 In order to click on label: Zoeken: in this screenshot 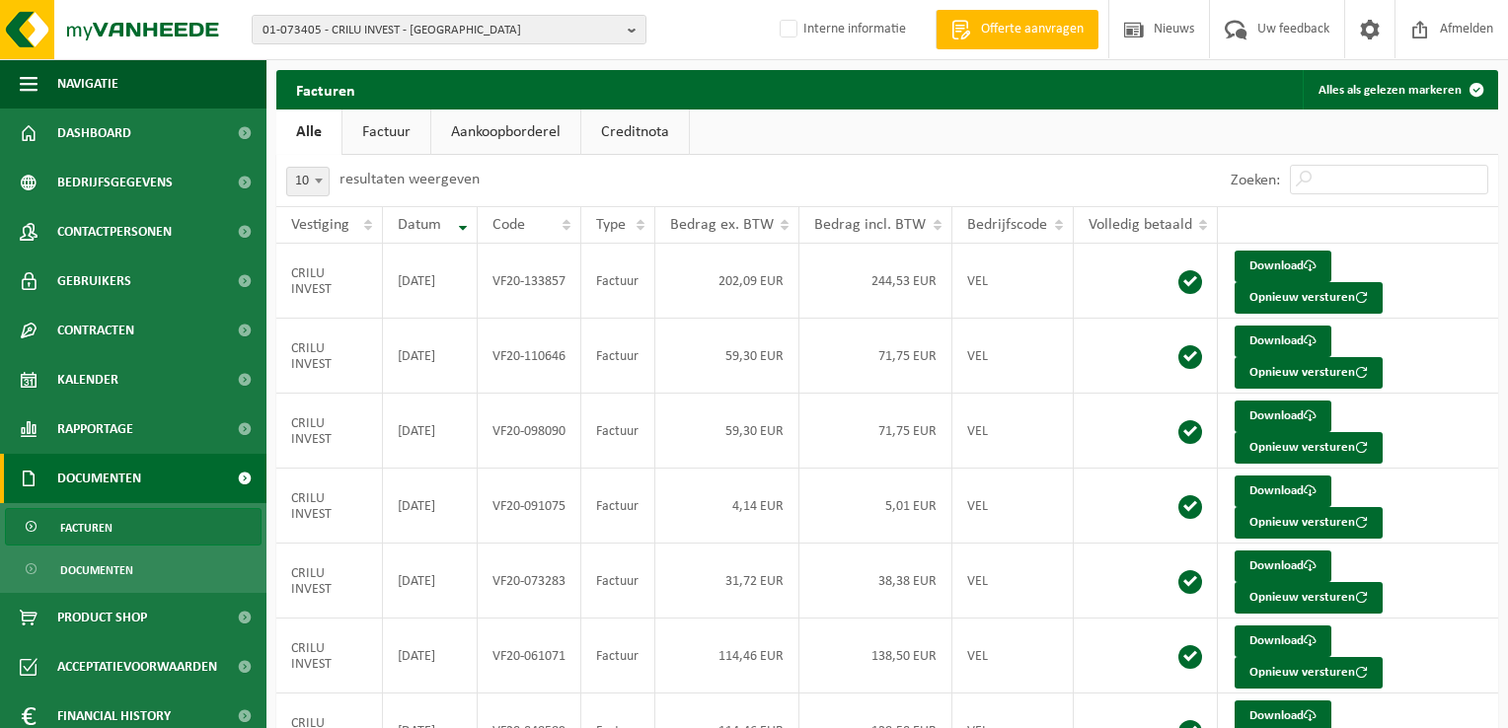, I will do `click(1256, 181)`.